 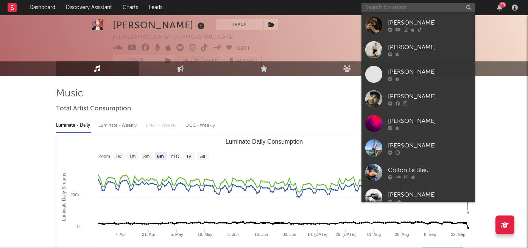 I want to click on text: 25. Aug, so click(x=402, y=235).